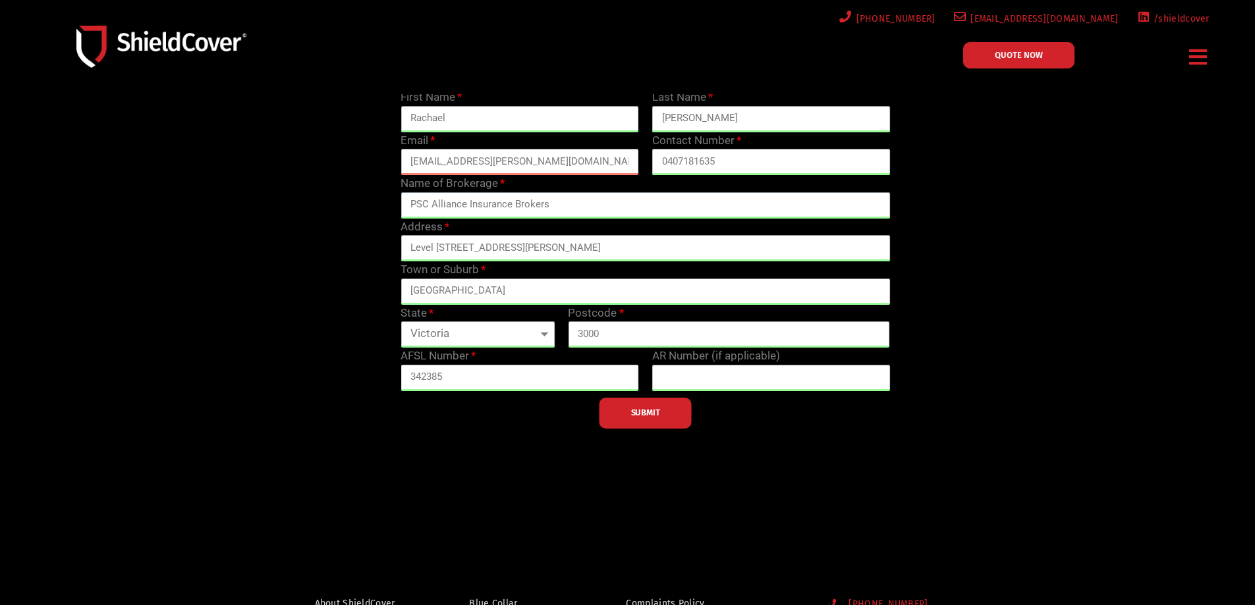 The image size is (1255, 605). What do you see at coordinates (453, 184) in the screenshot?
I see `label: Name of Brokerage` at bounding box center [453, 184].